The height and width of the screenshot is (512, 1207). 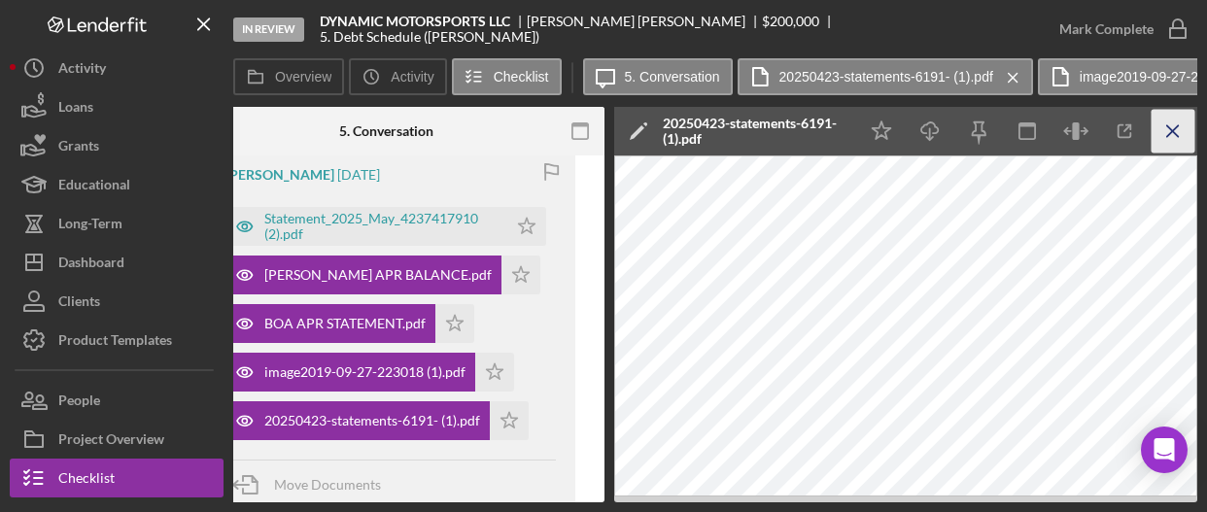 I want to click on div: In Review, so click(x=268, y=29).